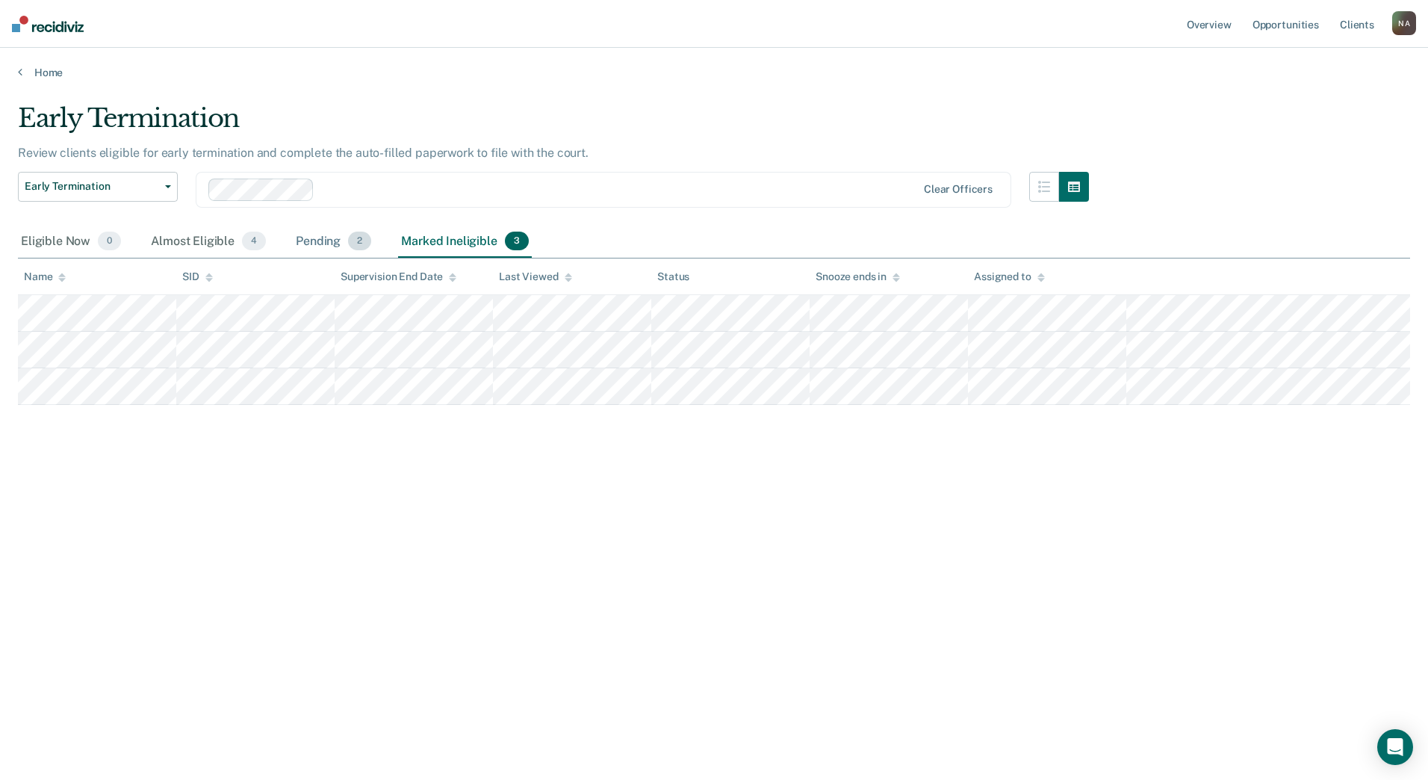  Describe the element at coordinates (303, 152) in the screenshot. I see `p: Review clients eligible for early termination and complete the auto-filled paperwork to file with...` at that location.